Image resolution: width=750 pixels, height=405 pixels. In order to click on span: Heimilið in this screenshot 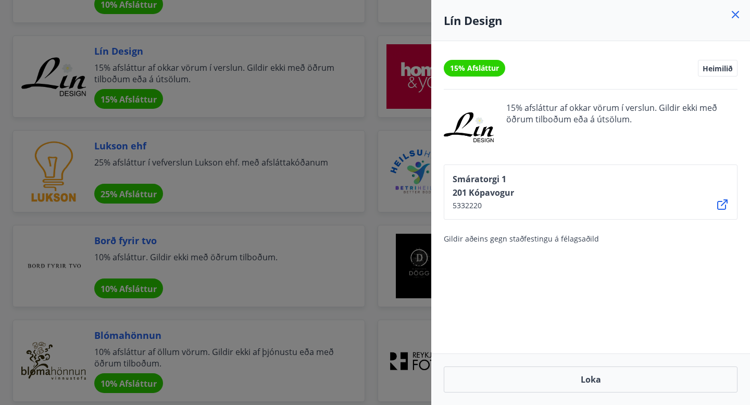, I will do `click(718, 68)`.